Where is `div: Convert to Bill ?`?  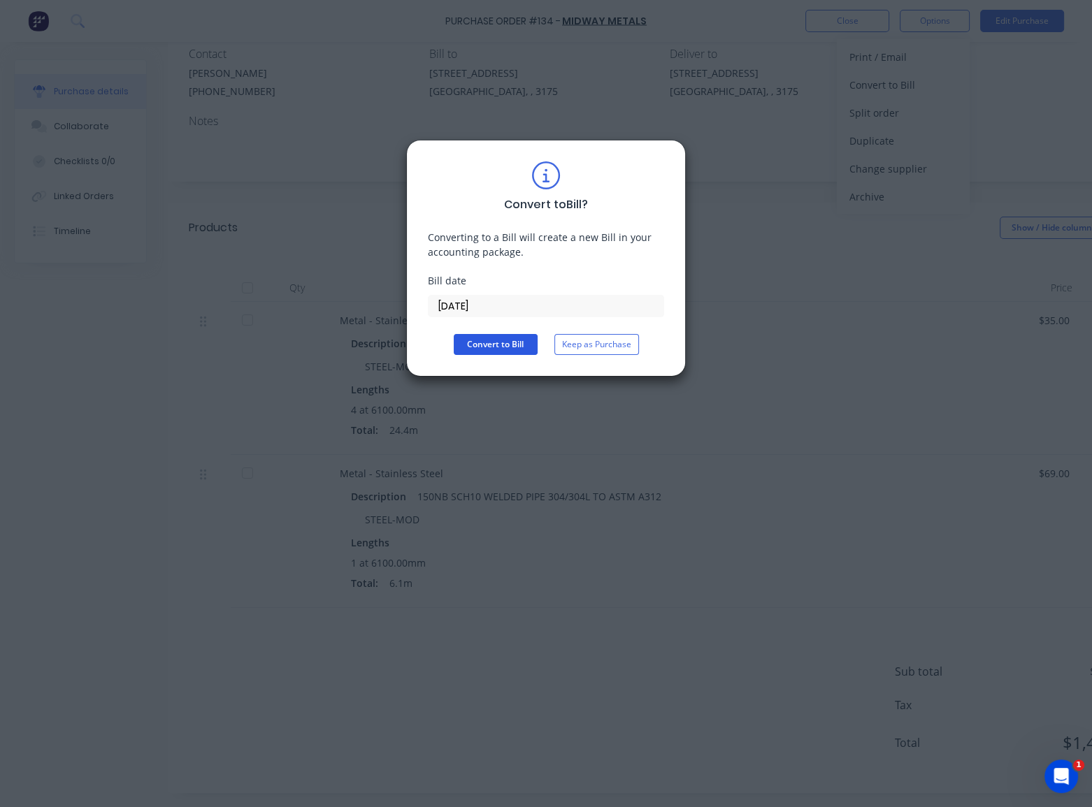
div: Convert to Bill ? is located at coordinates (546, 205).